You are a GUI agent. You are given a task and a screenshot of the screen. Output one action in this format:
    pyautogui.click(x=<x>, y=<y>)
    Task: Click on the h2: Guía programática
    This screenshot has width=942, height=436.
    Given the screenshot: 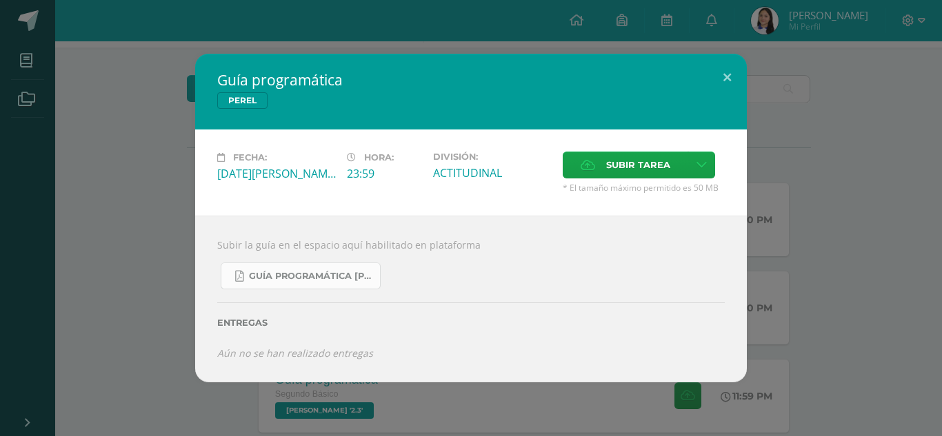 What is the action you would take?
    pyautogui.click(x=471, y=80)
    